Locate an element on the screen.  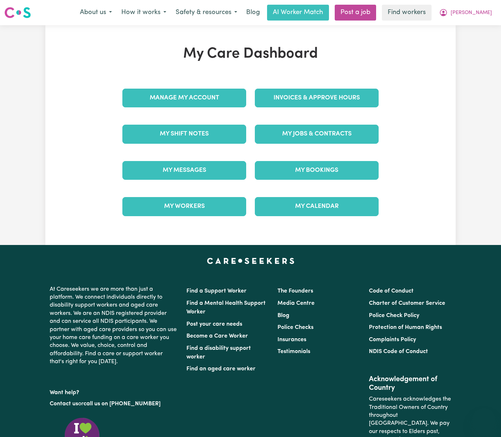
p: or is located at coordinates (114, 404).